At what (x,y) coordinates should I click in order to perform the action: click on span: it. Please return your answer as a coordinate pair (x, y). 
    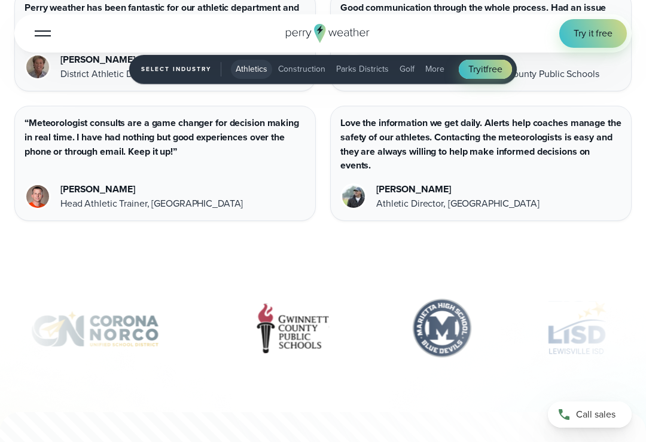
    Looking at the image, I should click on (483, 69).